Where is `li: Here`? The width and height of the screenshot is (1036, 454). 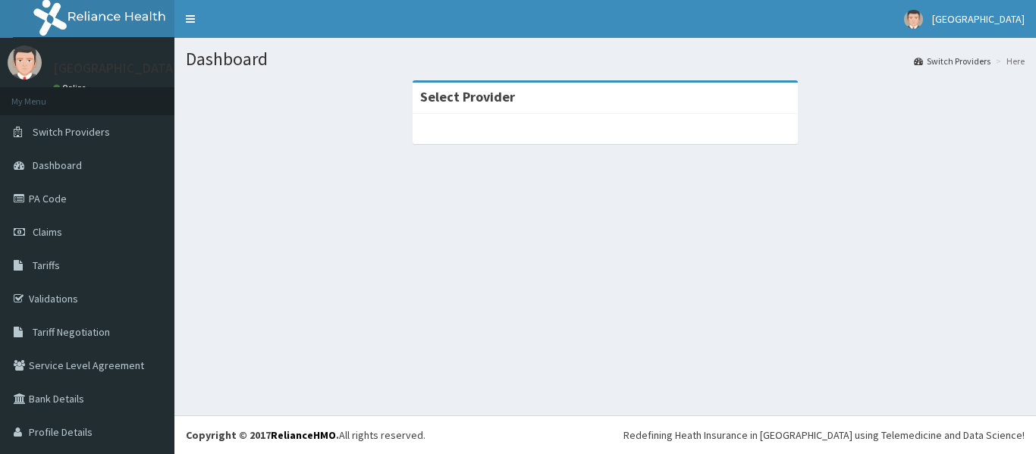 li: Here is located at coordinates (1008, 61).